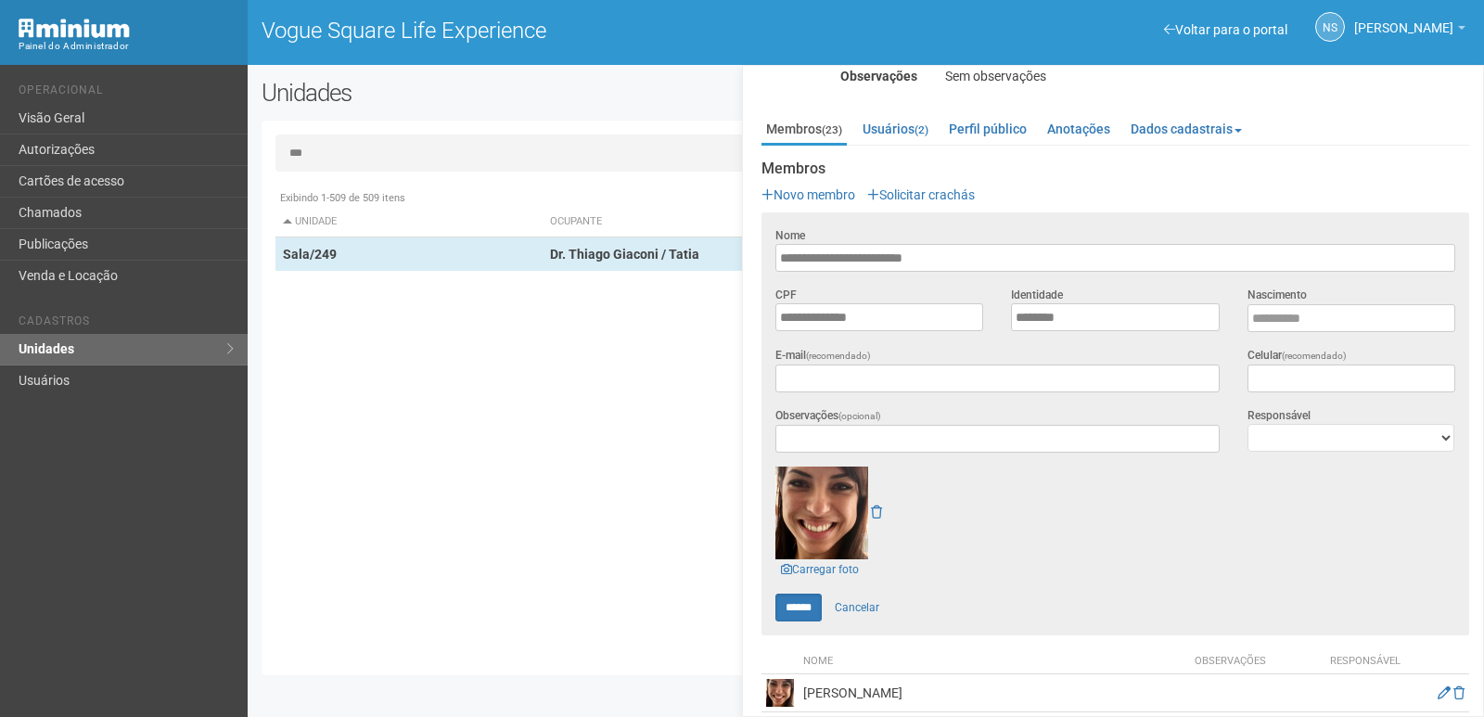 The width and height of the screenshot is (1484, 717). Describe the element at coordinates (126, 46) in the screenshot. I see `div: Painel do Administrador` at that location.